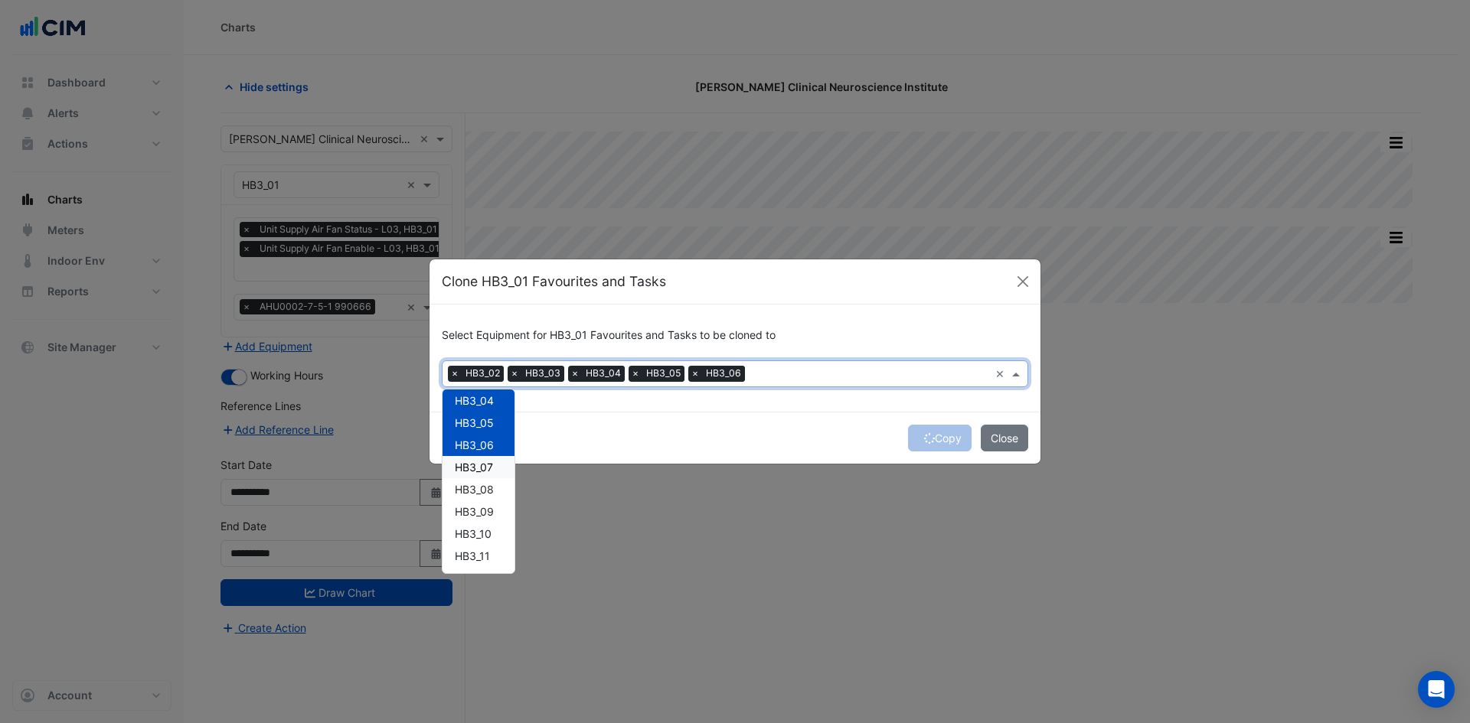 This screenshot has width=1470, height=723. I want to click on div: Open Intercom Messenger, so click(1436, 690).